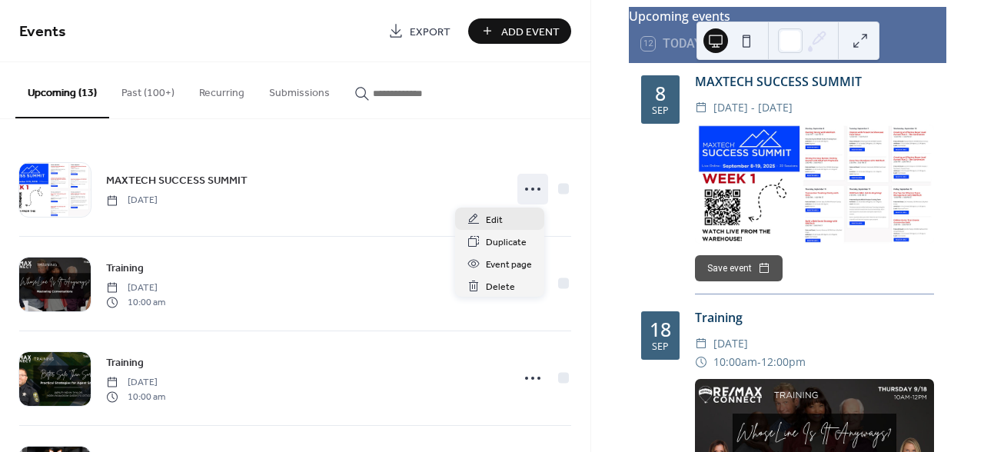 Image resolution: width=984 pixels, height=452 pixels. What do you see at coordinates (501, 287) in the screenshot?
I see `span: Delete` at bounding box center [501, 287].